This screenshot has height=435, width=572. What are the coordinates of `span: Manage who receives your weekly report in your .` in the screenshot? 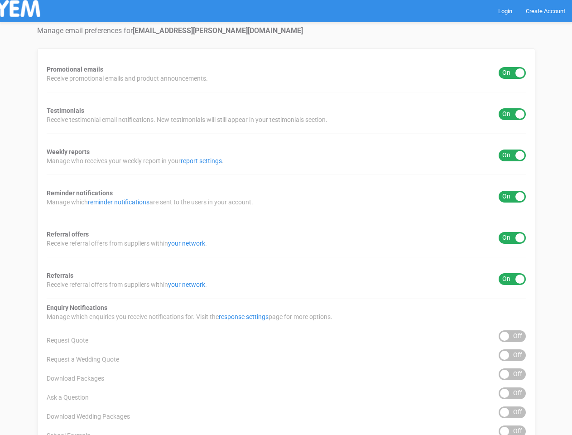 It's located at (135, 161).